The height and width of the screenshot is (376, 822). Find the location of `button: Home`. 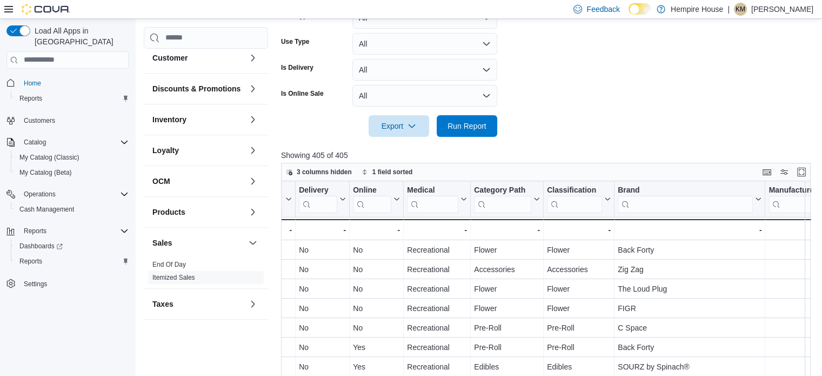

button: Home is located at coordinates (68, 83).